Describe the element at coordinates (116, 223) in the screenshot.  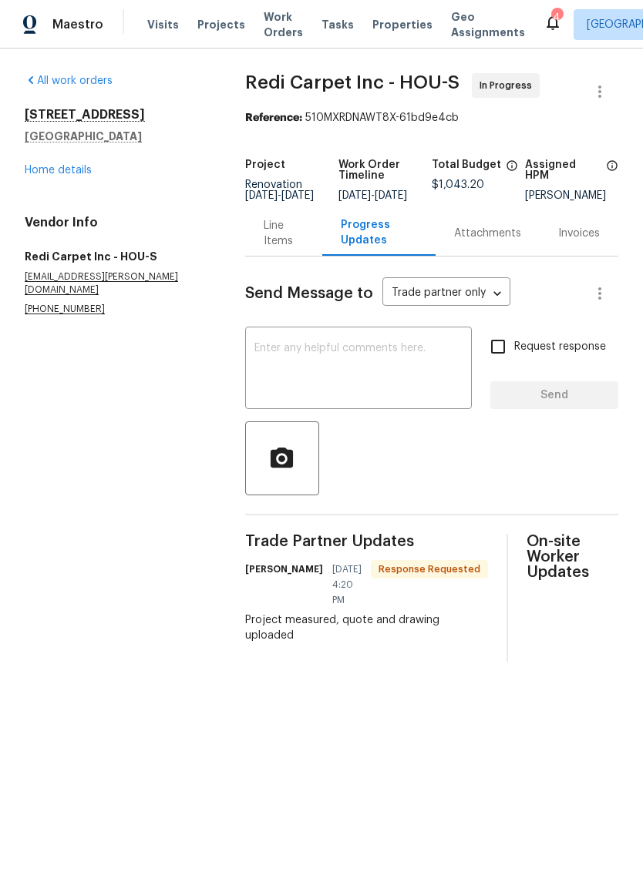
I see `h4: Vendor Info` at that location.